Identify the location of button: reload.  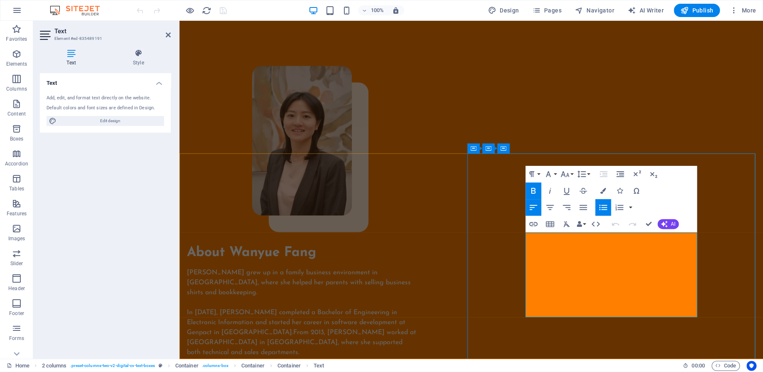
(206, 10).